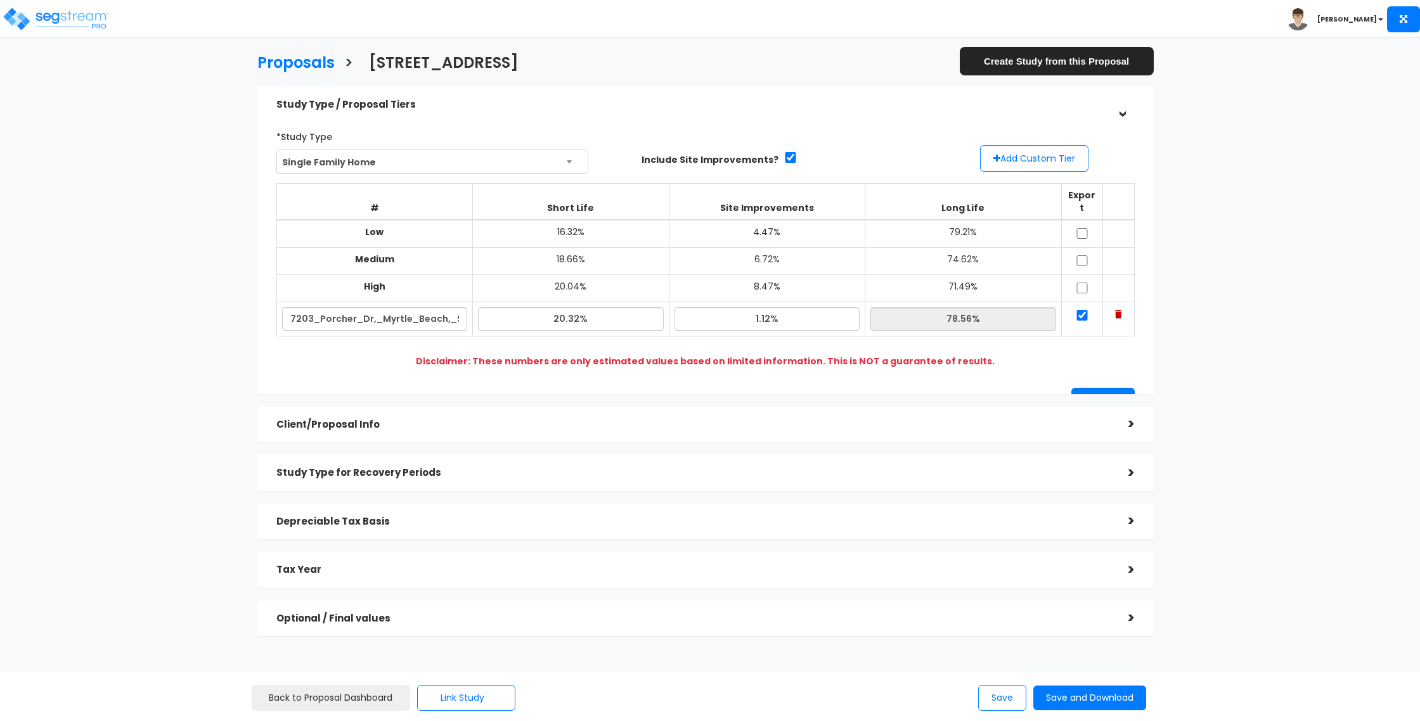 This screenshot has width=1420, height=721. I want to click on button: Add Custom Tier, so click(1034, 158).